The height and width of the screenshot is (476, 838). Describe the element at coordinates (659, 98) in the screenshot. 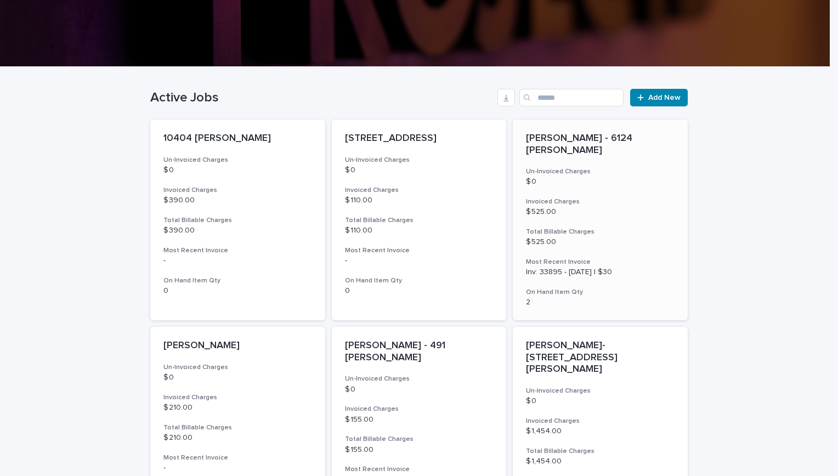

I see `a: Add New` at that location.